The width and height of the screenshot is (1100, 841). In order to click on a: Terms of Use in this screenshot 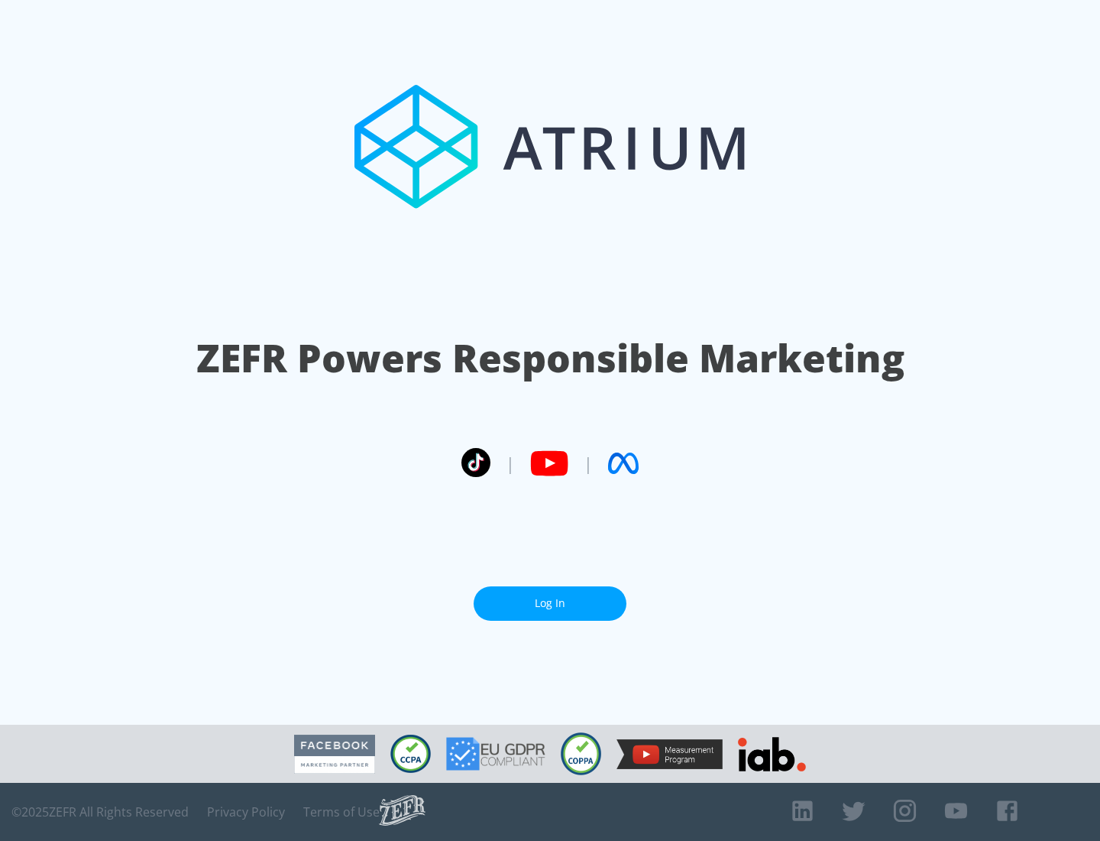, I will do `click(342, 812)`.